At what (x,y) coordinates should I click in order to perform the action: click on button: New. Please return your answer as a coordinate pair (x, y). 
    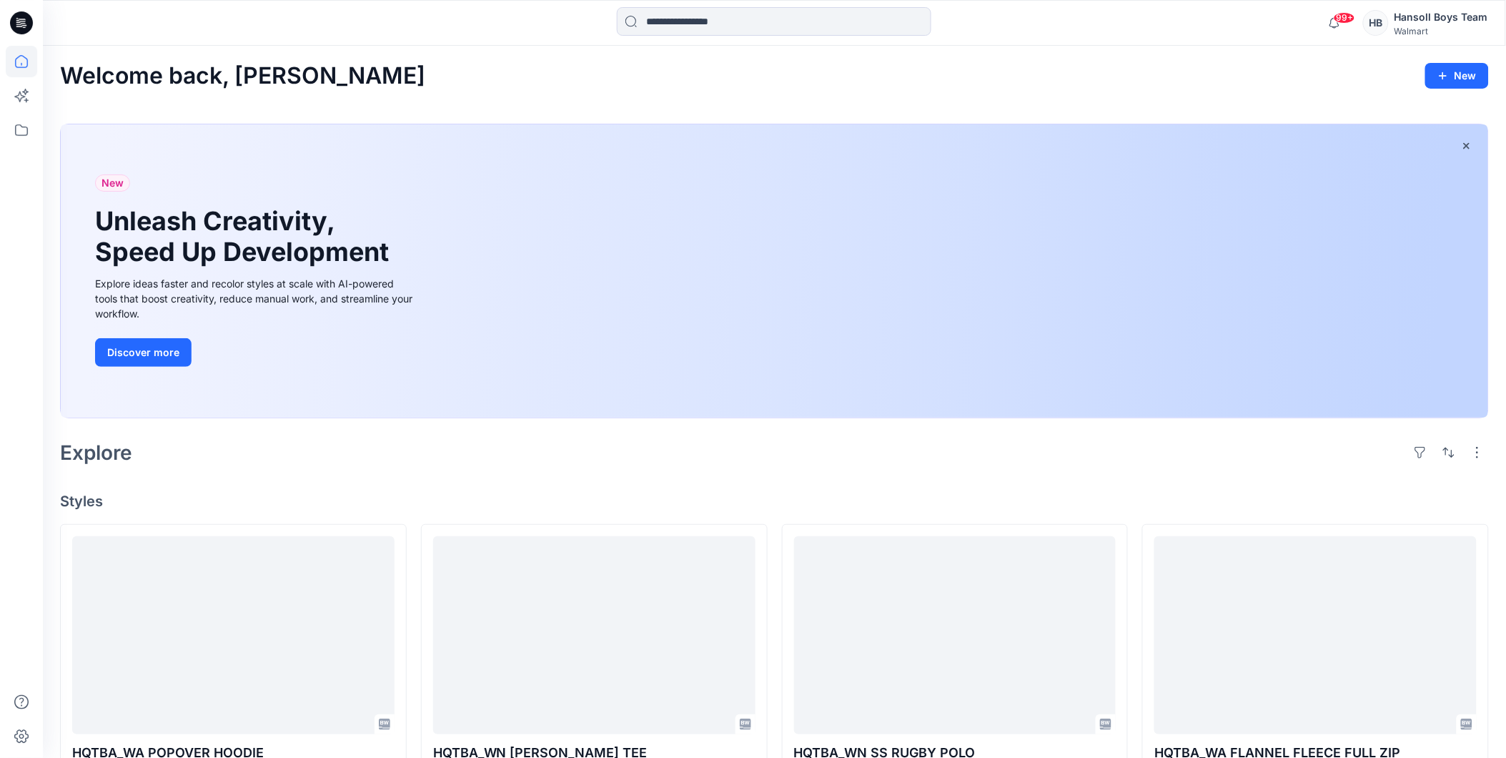
    Looking at the image, I should click on (1457, 76).